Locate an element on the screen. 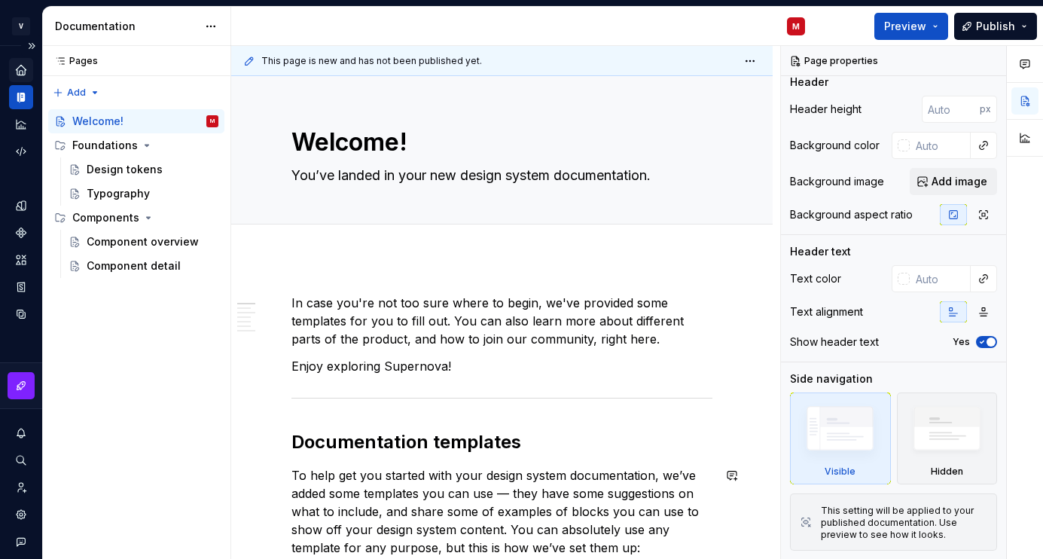  div: Storybook stories is located at coordinates (21, 287).